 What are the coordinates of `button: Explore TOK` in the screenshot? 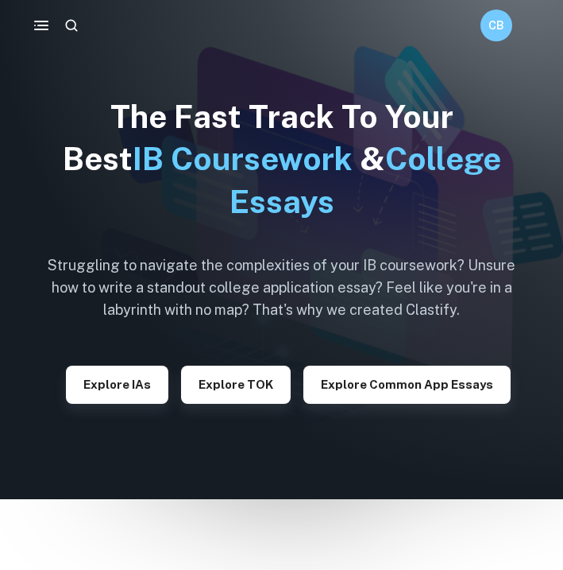 It's located at (236, 385).